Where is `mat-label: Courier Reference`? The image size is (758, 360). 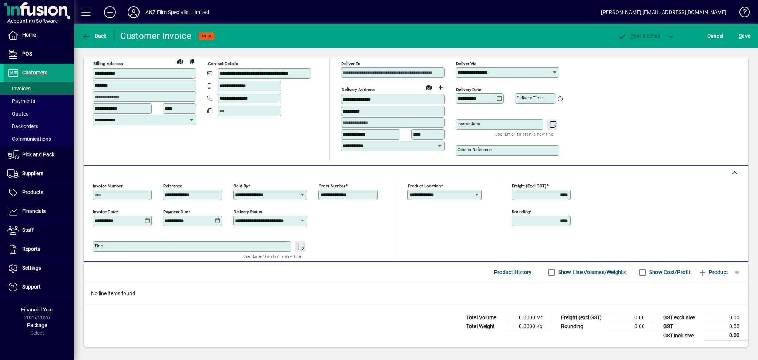
mat-label: Courier Reference is located at coordinates (475, 150).